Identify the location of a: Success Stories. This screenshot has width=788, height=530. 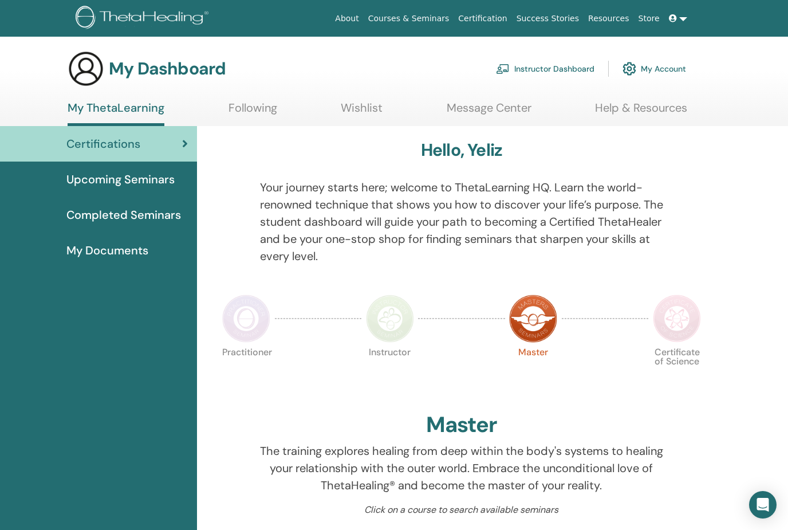
(548, 18).